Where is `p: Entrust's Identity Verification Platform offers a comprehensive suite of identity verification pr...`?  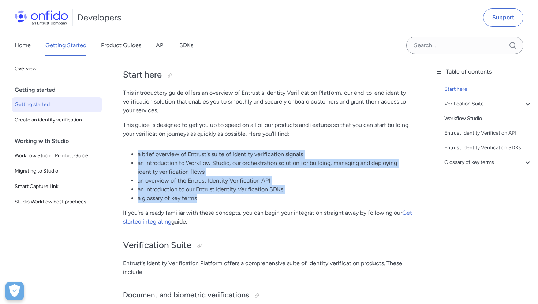 p: Entrust's Identity Verification Platform offers a comprehensive suite of identity verification pr... is located at coordinates (268, 268).